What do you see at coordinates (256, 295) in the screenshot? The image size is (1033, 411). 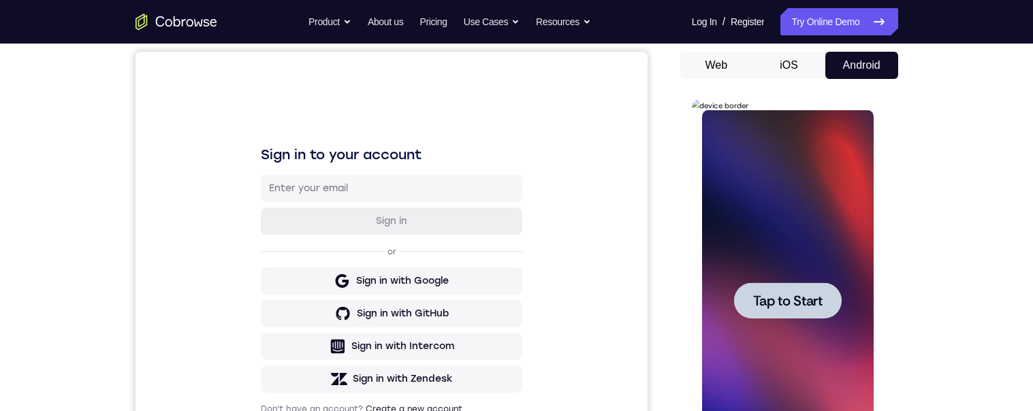 I see `button: Sign in with Intercom` at bounding box center [256, 295].